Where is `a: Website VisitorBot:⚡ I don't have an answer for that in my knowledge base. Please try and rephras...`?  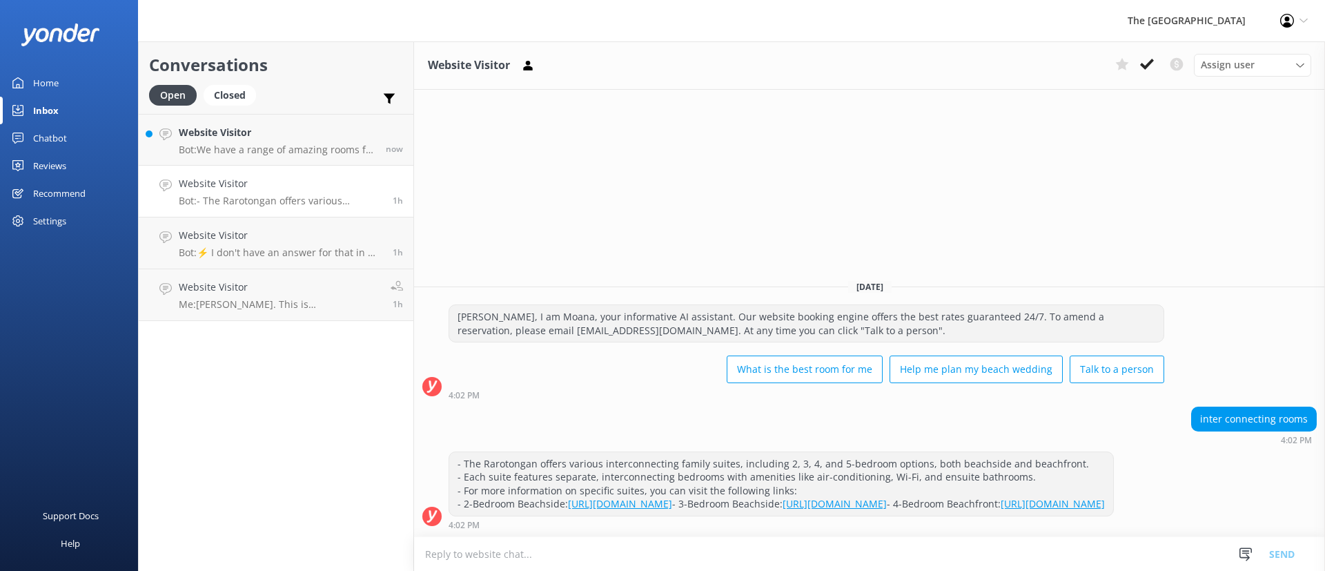 a: Website VisitorBot:⚡ I don't have an answer for that in my knowledge base. Please try and rephras... is located at coordinates (276, 243).